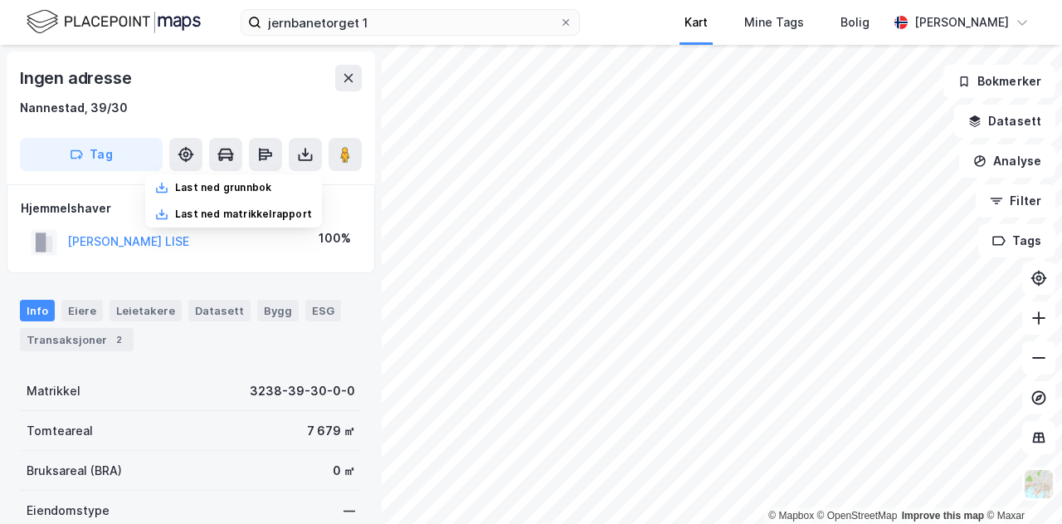  What do you see at coordinates (855, 22) in the screenshot?
I see `div: Bolig` at bounding box center [855, 22].